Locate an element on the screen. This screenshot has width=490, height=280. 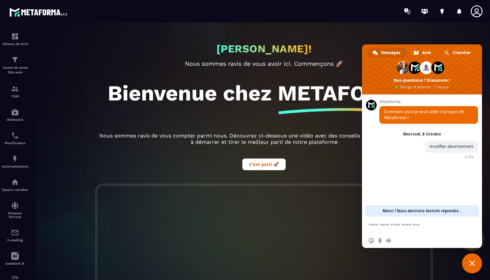
button: C’est parti 🚀 is located at coordinates (264, 164).